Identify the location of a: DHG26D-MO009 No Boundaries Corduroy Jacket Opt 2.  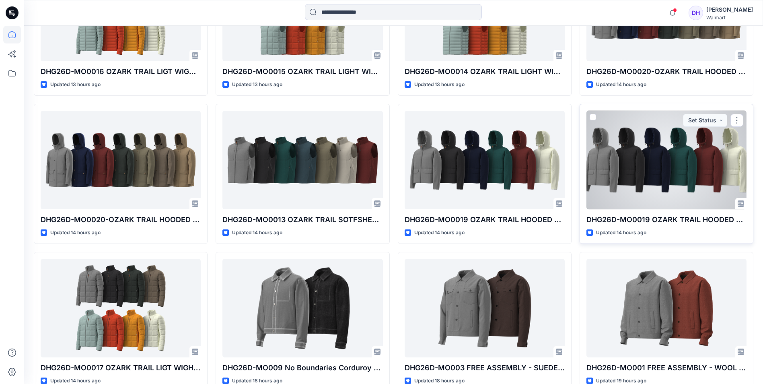
(302, 308).